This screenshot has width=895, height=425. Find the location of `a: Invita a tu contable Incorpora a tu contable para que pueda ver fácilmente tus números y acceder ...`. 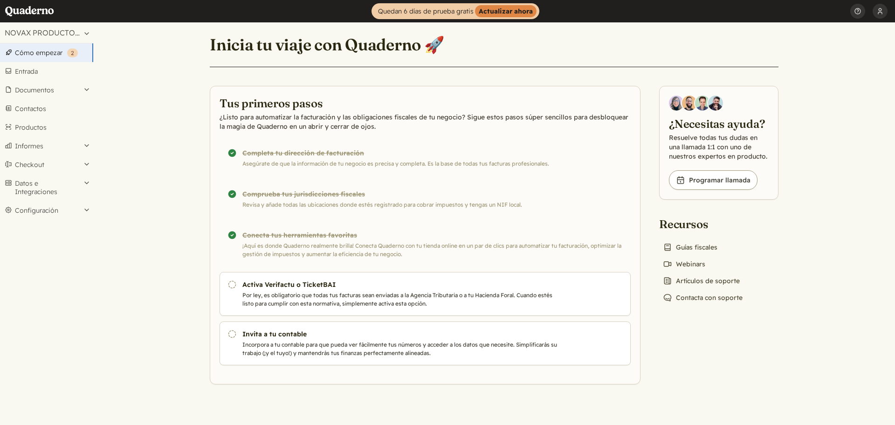

a: Invita a tu contable Incorpora a tu contable para que pueda ver fácilmente tus números y acceder ... is located at coordinates (425, 343).